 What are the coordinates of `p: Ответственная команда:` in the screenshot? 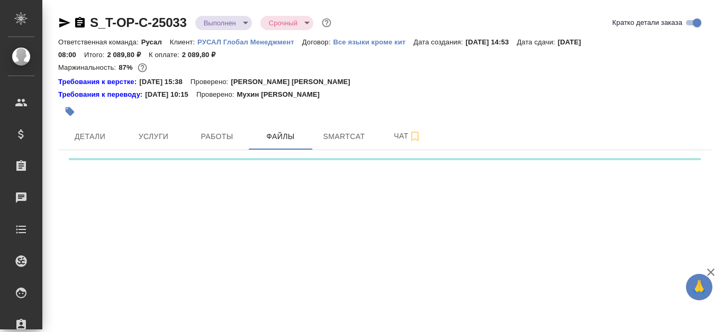 It's located at (99, 42).